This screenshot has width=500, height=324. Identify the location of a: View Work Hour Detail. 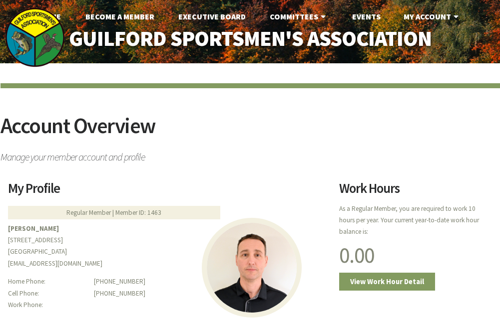
(387, 282).